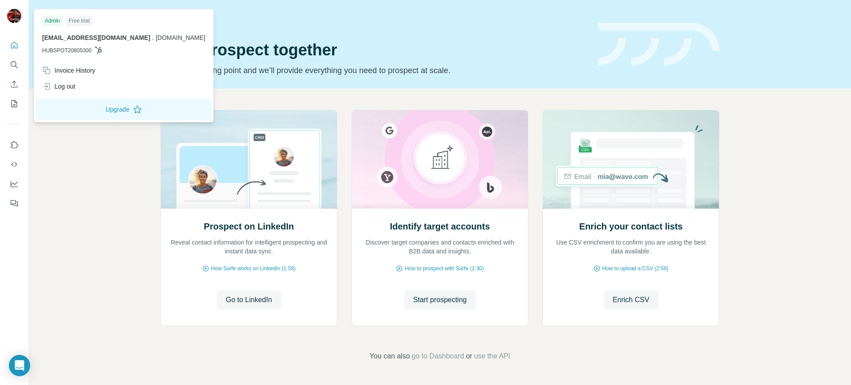  Describe the element at coordinates (14, 184) in the screenshot. I see `button: Dashboard` at that location.